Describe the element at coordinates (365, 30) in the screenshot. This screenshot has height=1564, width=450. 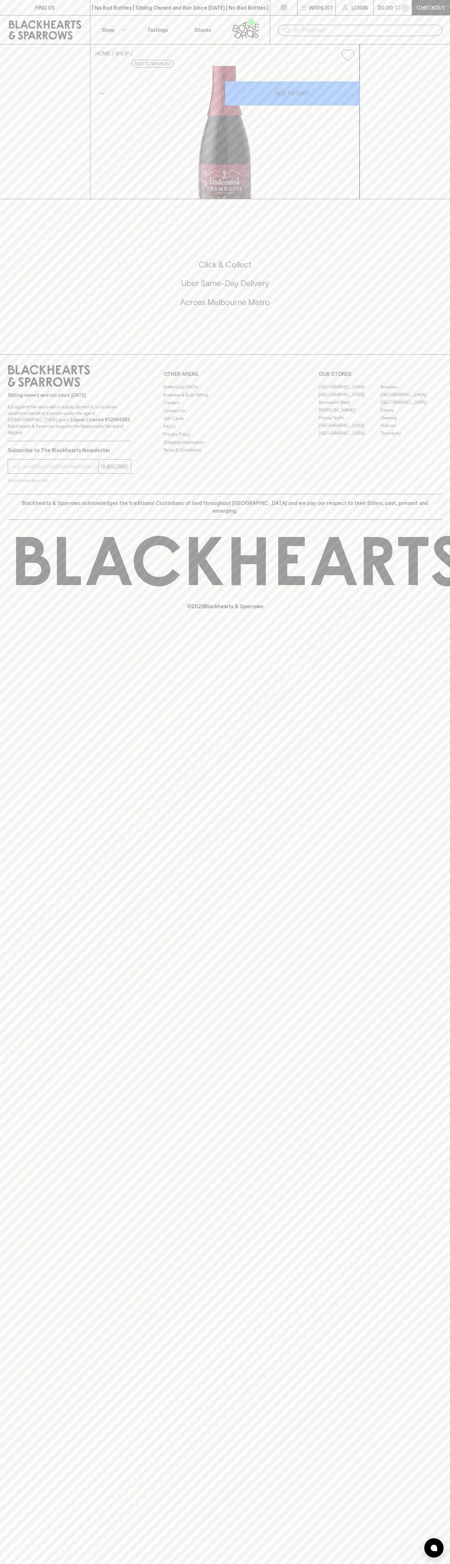
I see `input: Try "Pinot noir"` at that location.